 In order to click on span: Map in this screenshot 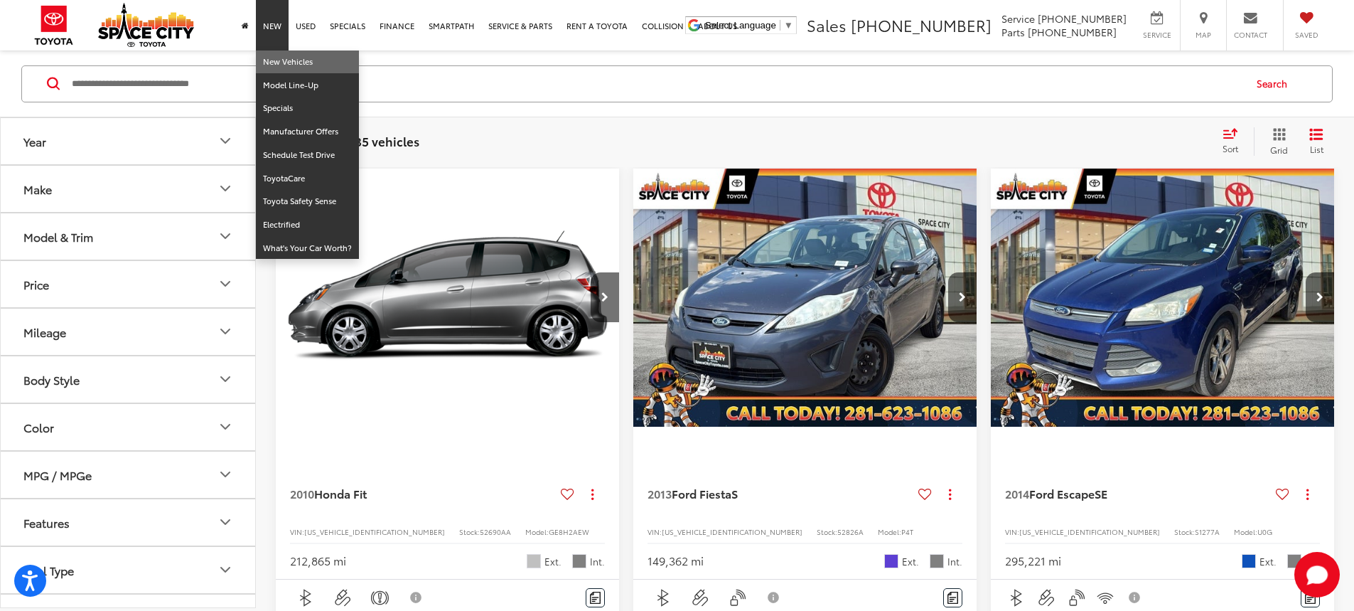, I will do `click(1204, 35)`.